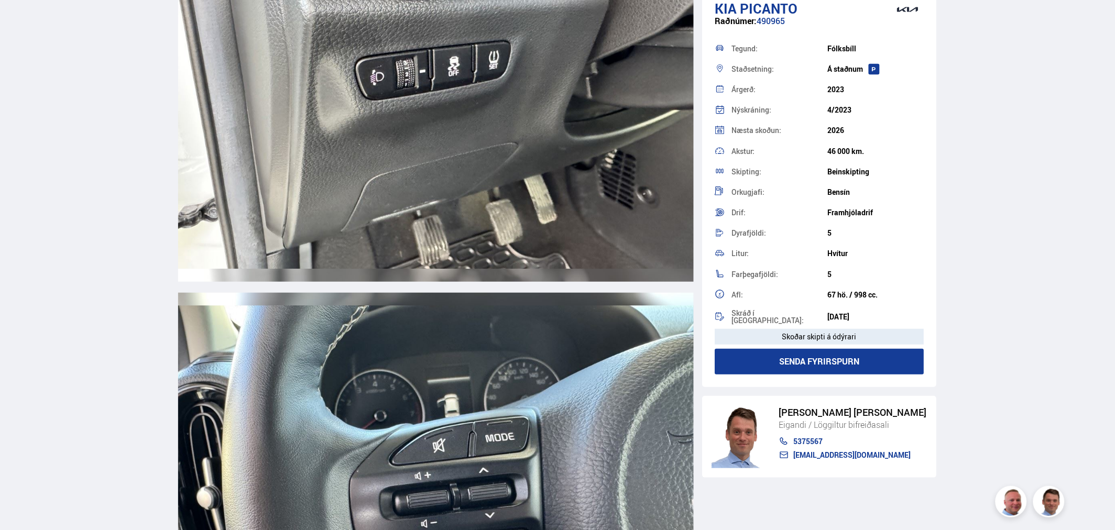  What do you see at coordinates (876, 49) in the screenshot?
I see `div: Fólksbíll` at bounding box center [876, 49].